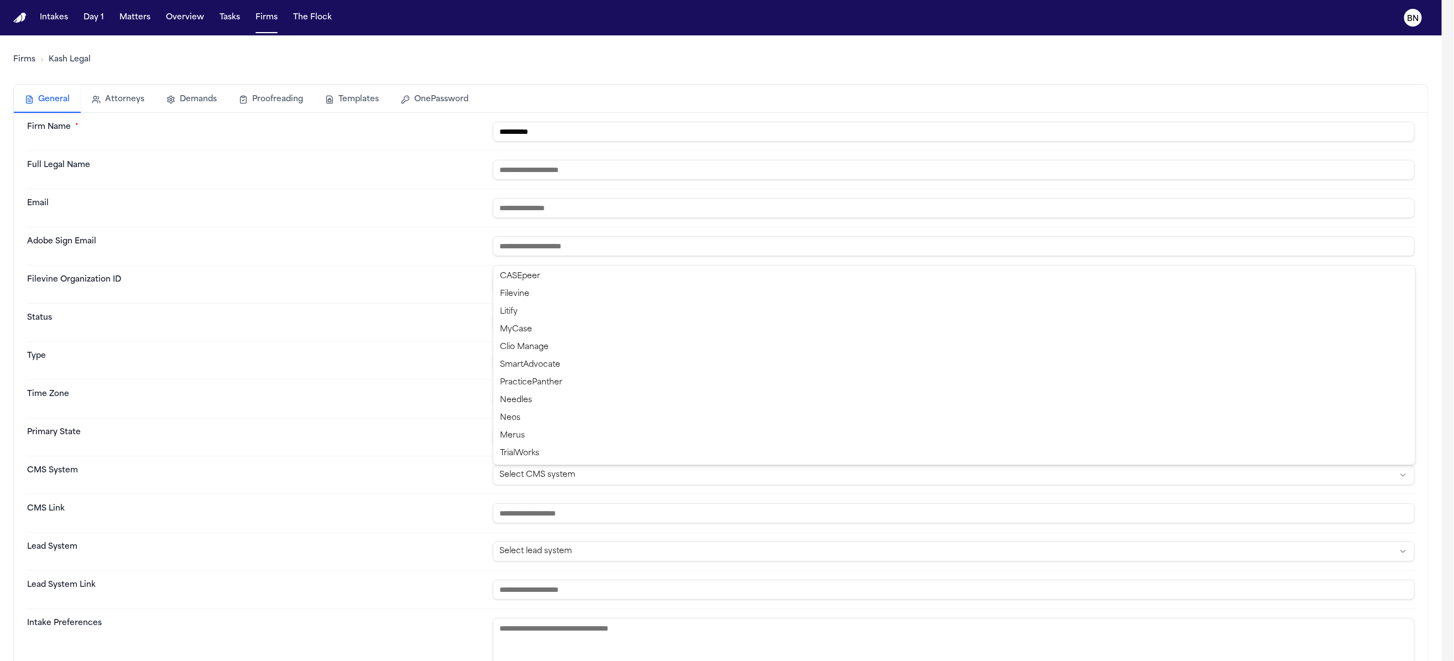 Image resolution: width=1454 pixels, height=661 pixels. I want to click on span: Needles, so click(516, 400).